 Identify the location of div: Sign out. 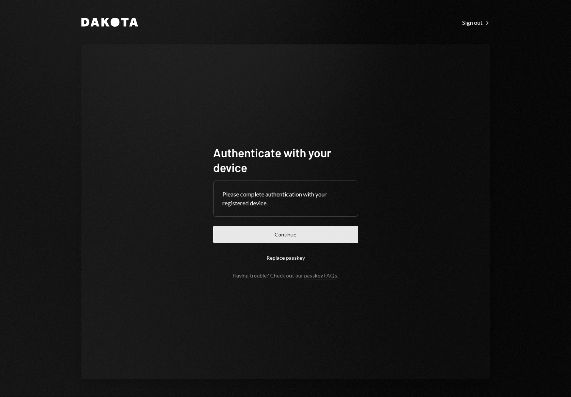
(476, 23).